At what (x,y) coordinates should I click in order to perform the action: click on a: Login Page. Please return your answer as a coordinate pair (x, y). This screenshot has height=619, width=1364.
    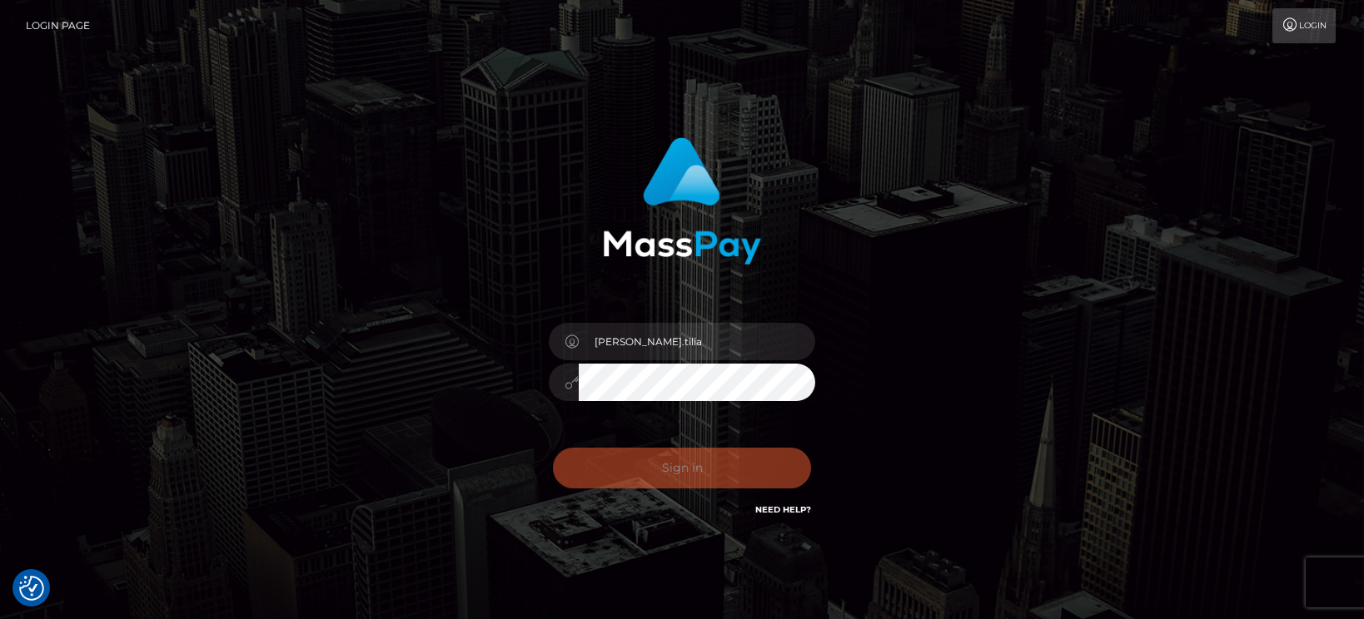
    Looking at the image, I should click on (57, 26).